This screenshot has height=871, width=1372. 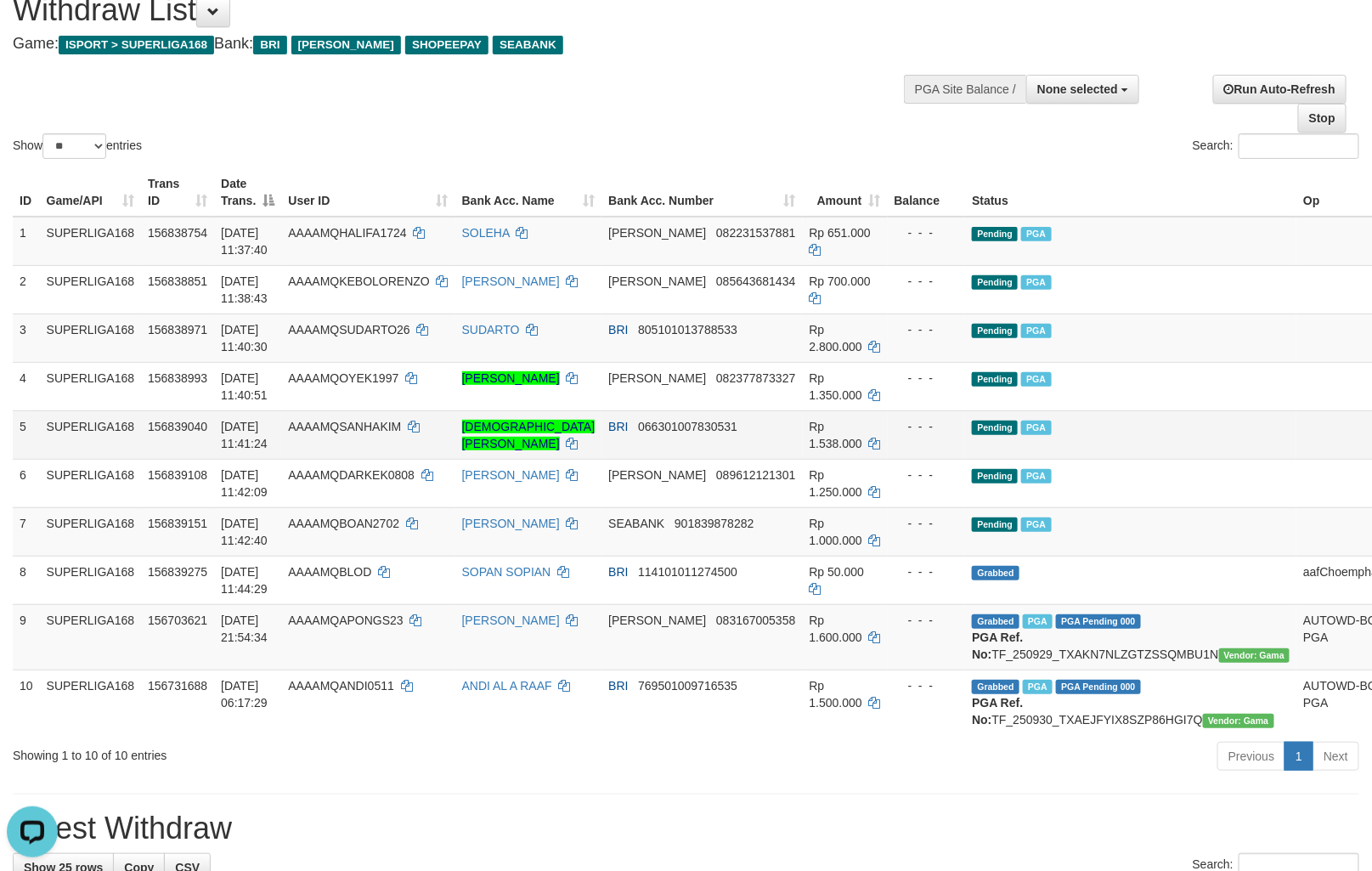 I want to click on span: AAAAMQBLOD, so click(x=330, y=571).